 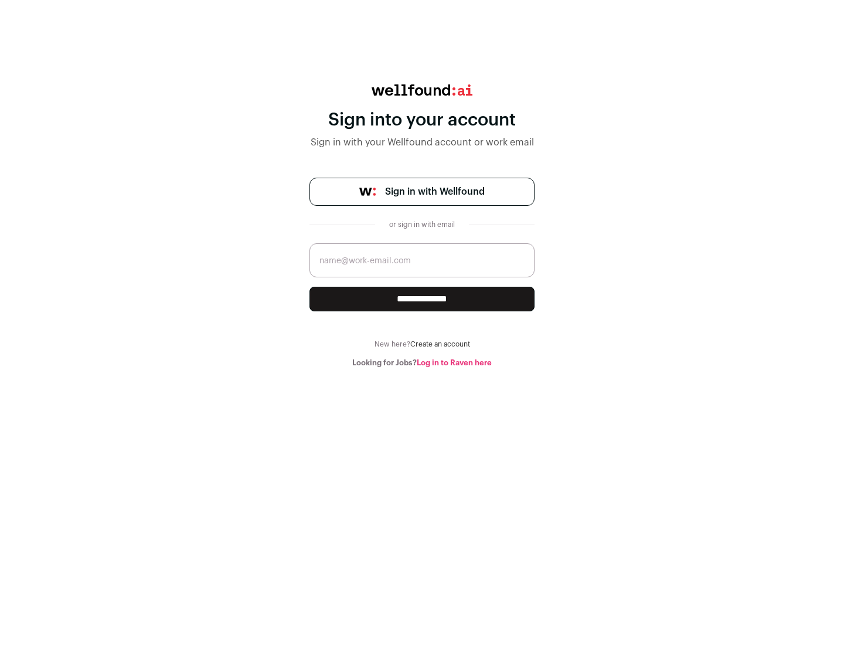 I want to click on div: or sign in with email, so click(x=422, y=224).